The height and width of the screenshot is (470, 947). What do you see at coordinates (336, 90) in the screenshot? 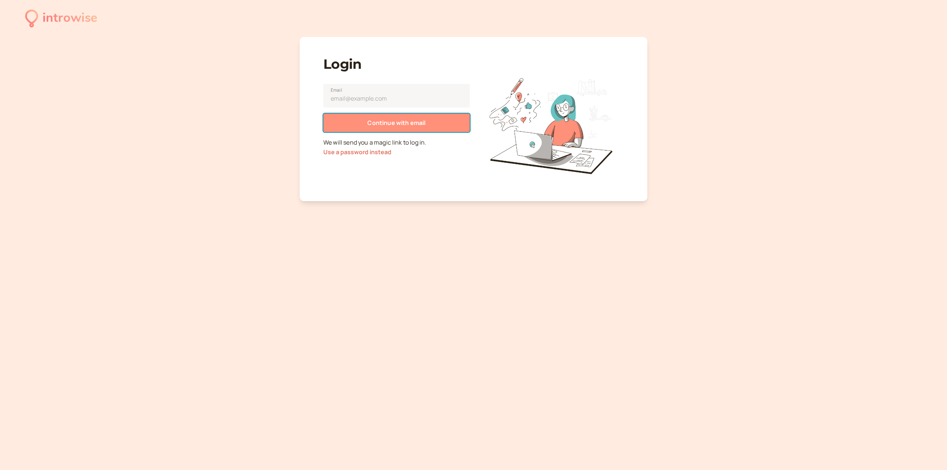
I see `span: Email` at bounding box center [336, 90].